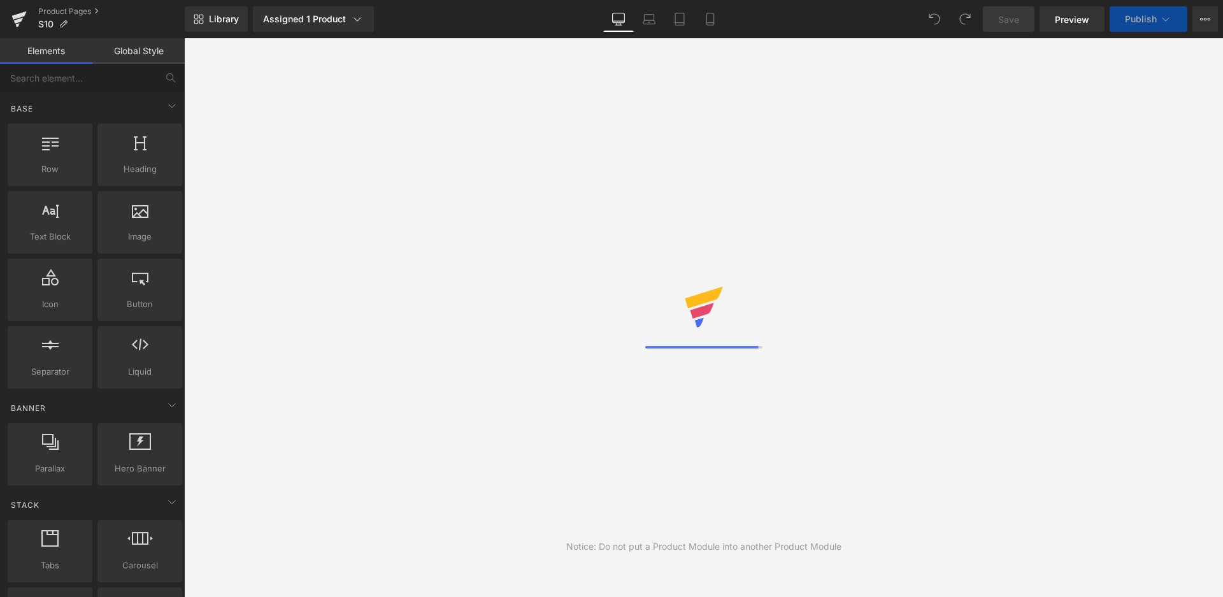 The height and width of the screenshot is (597, 1223). I want to click on span: Button, so click(139, 304).